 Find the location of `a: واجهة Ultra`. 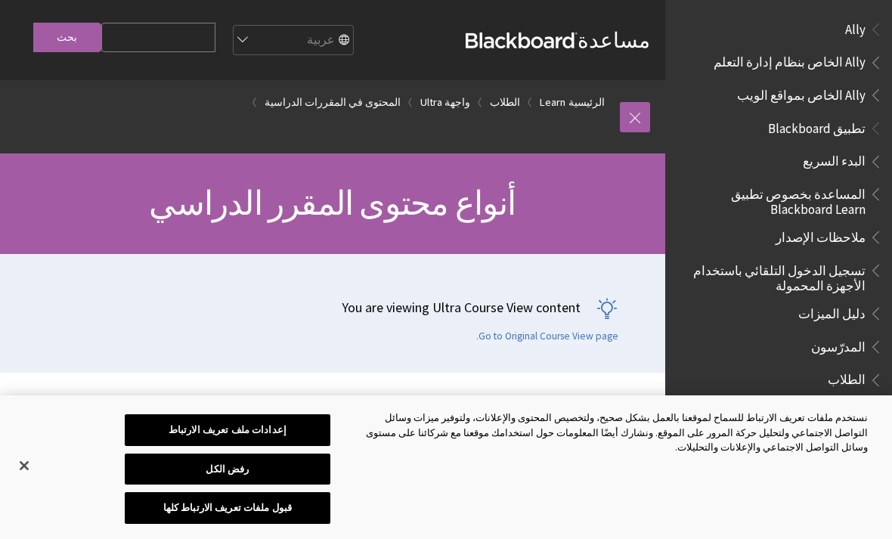

a: واجهة Ultra is located at coordinates (445, 102).